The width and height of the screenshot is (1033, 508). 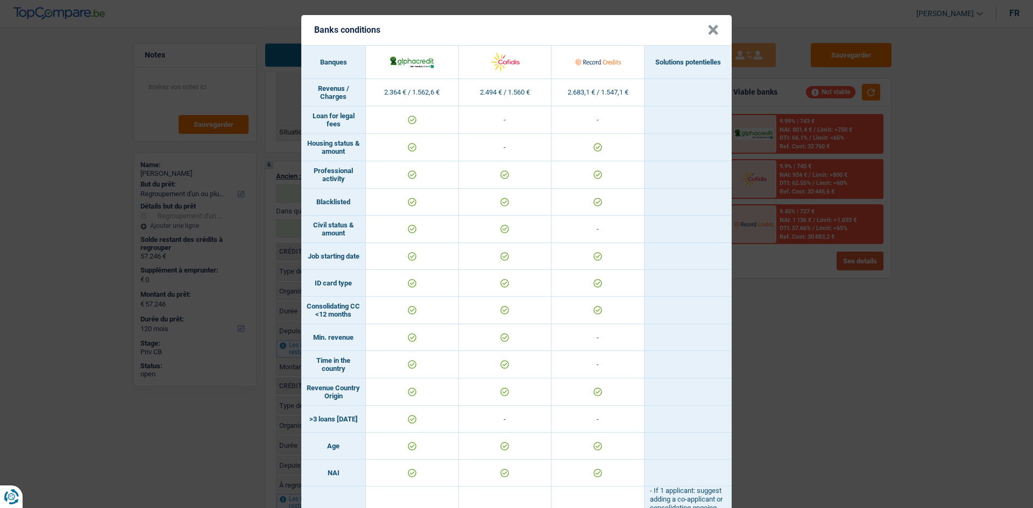 What do you see at coordinates (713, 30) in the screenshot?
I see `button: Close` at bounding box center [713, 30].